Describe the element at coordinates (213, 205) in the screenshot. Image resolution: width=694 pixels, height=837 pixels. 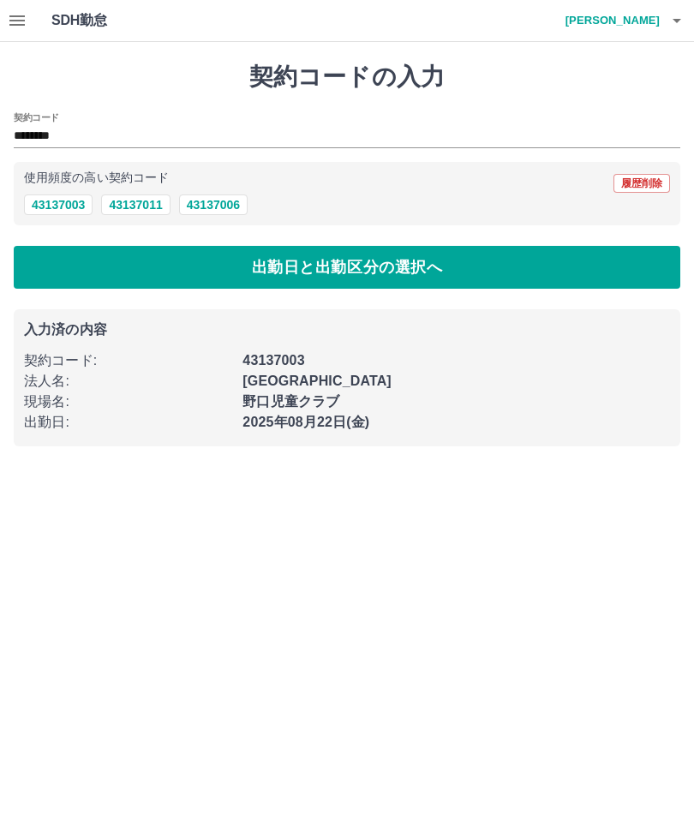
I see `button: 43137006` at that location.